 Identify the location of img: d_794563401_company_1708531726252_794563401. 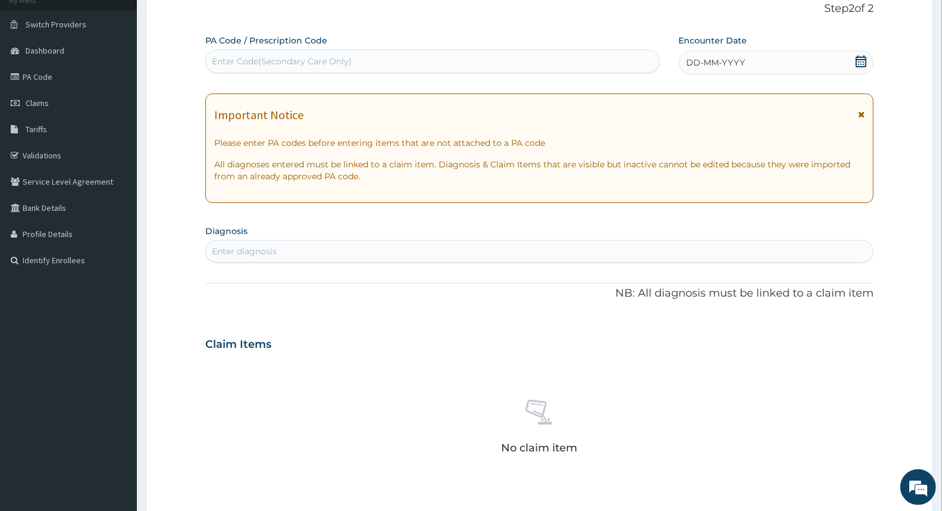
(35, 74).